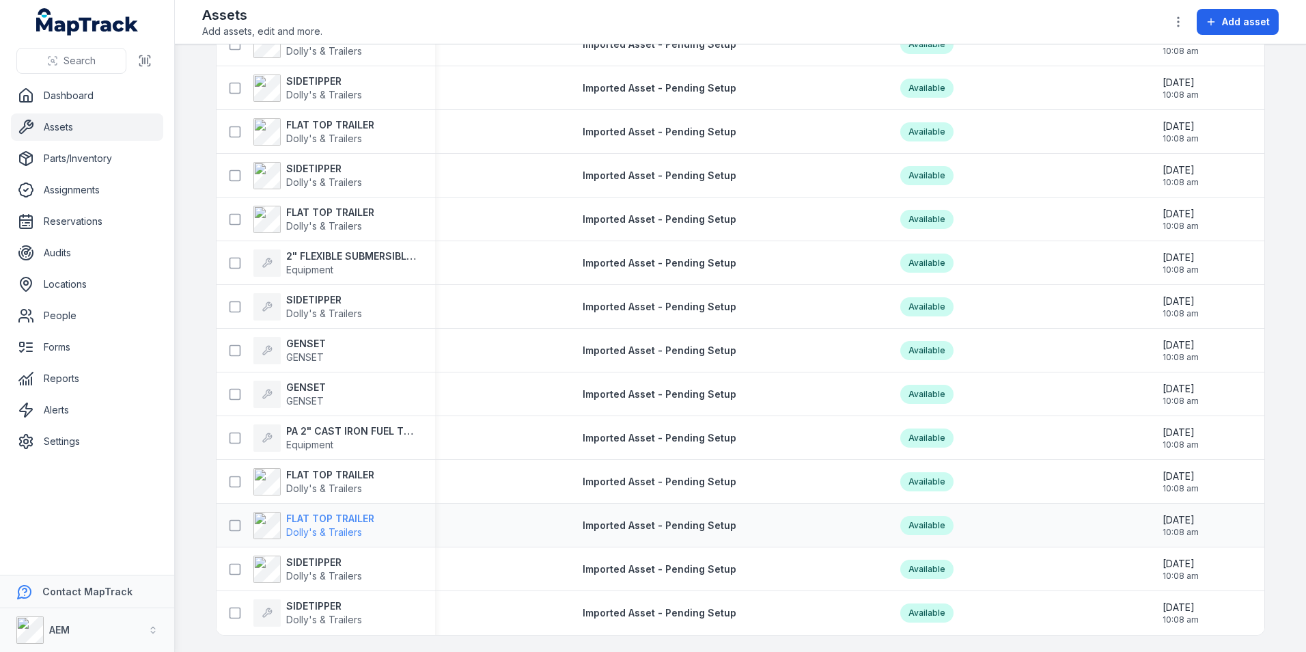  I want to click on span: GENSET, so click(305, 357).